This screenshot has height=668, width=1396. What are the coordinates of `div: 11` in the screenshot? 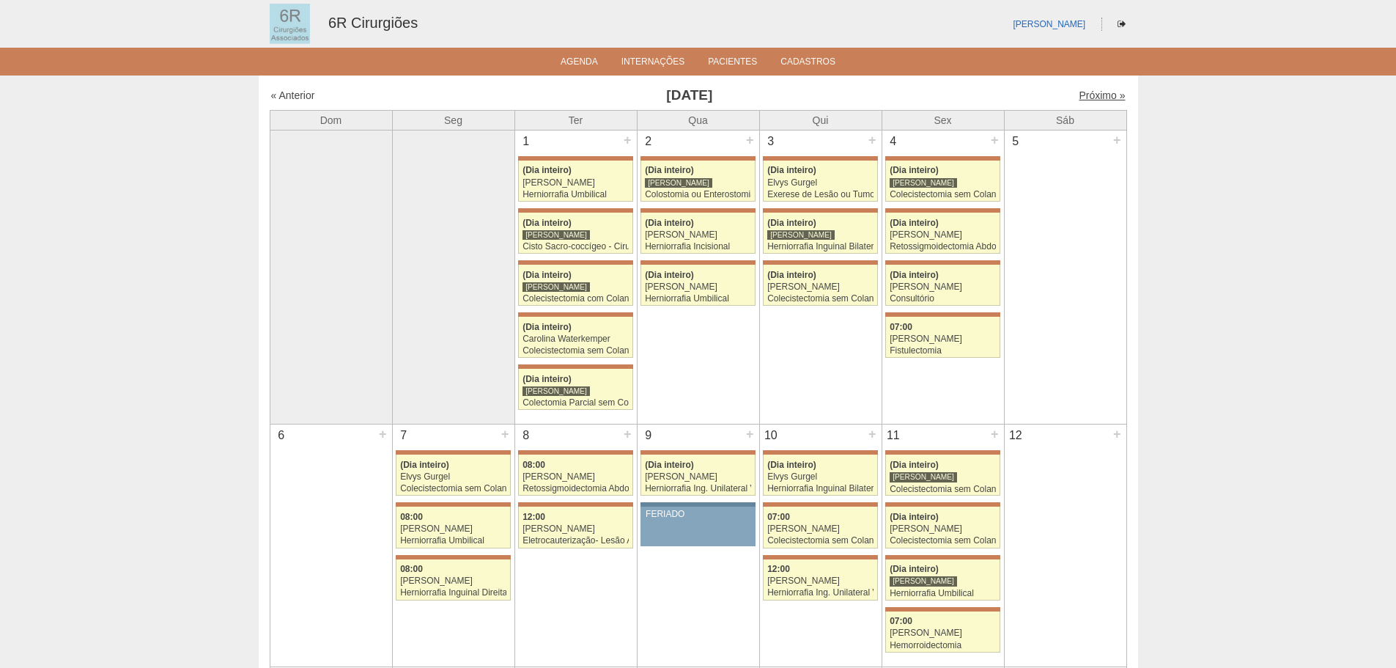 It's located at (893, 435).